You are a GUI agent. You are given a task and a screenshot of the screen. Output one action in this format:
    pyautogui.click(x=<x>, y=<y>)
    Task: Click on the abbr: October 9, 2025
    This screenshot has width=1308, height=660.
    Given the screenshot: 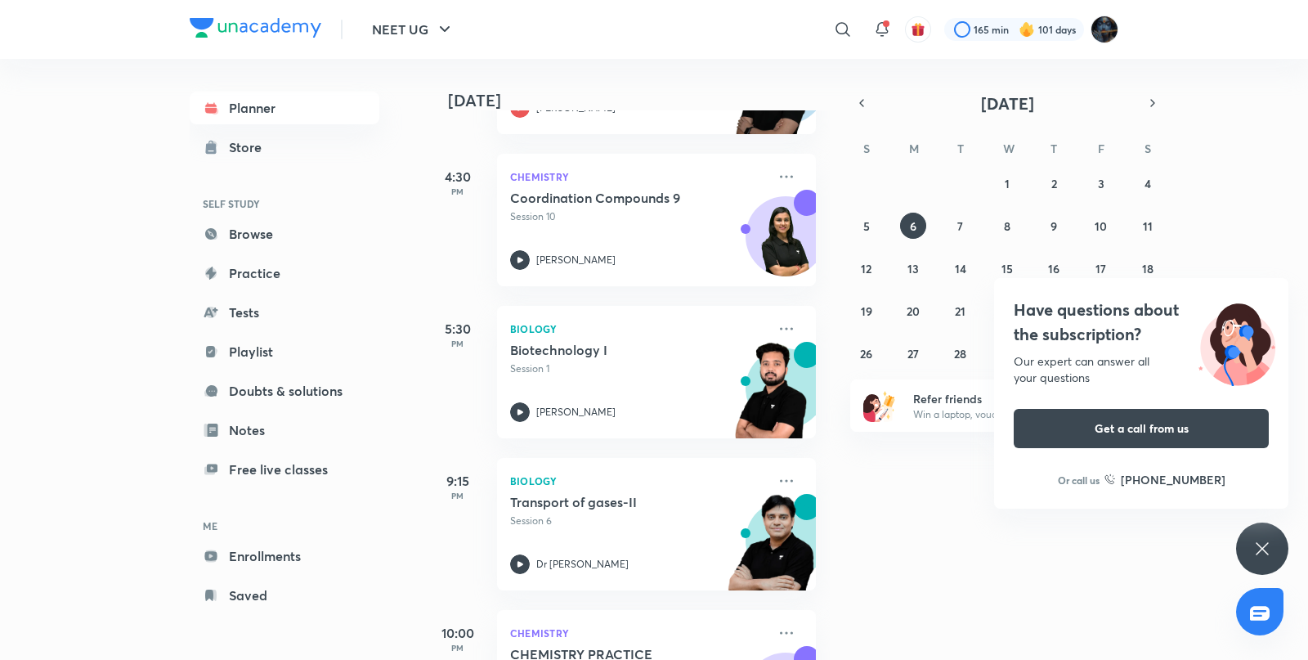 What is the action you would take?
    pyautogui.click(x=1053, y=226)
    